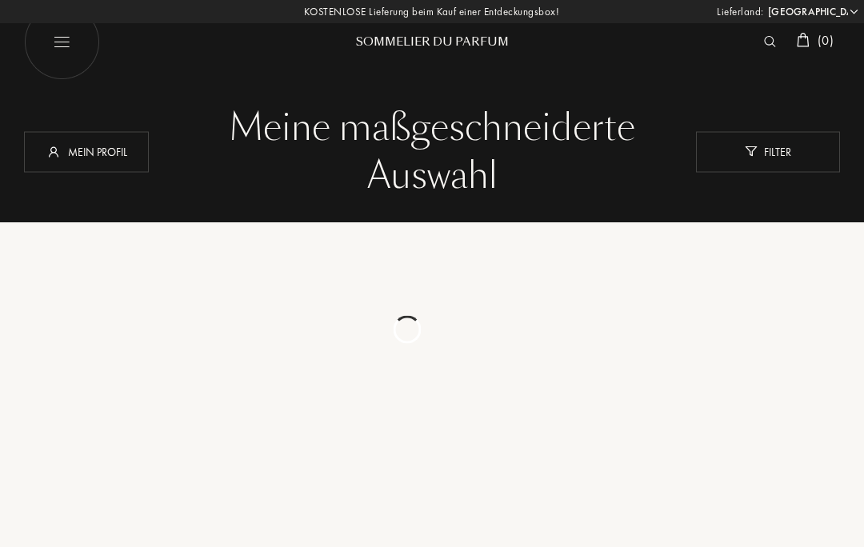  What do you see at coordinates (54, 151) in the screenshot?
I see `img: profil_icn_w.svg` at bounding box center [54, 151].